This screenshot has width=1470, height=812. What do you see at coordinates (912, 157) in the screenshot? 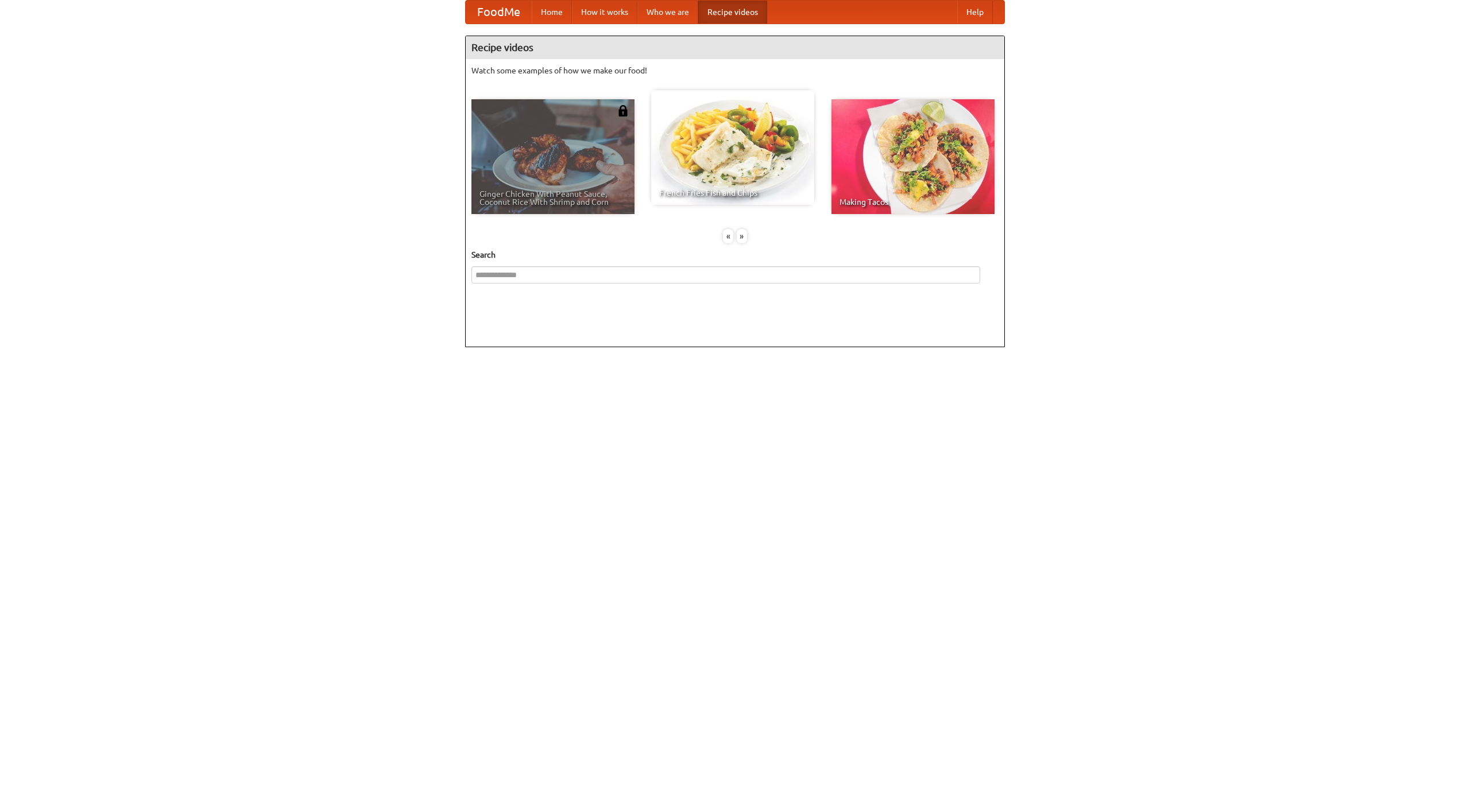
I see `a: Making Tacos` at bounding box center [912, 157].